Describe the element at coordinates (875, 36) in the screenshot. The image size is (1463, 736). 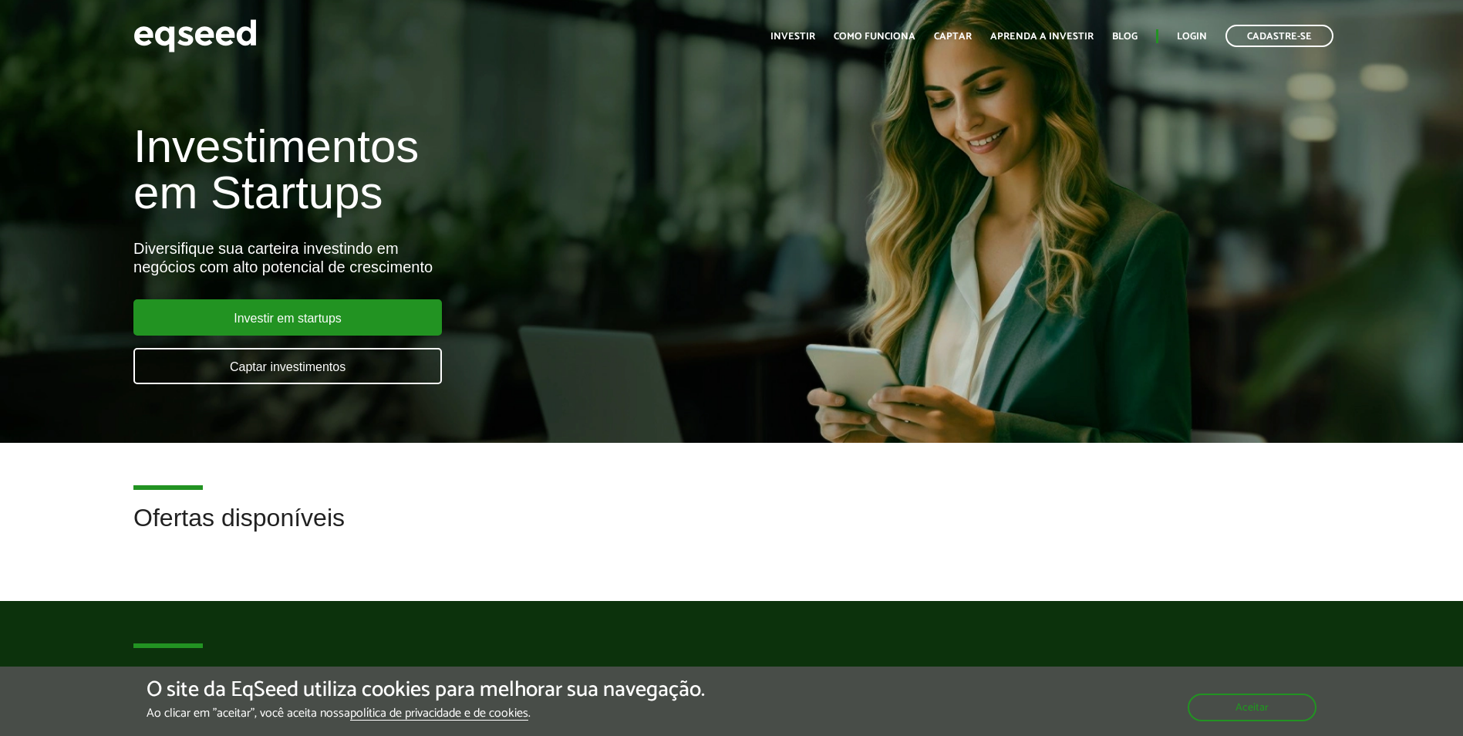
I see `a: Como funciona` at that location.